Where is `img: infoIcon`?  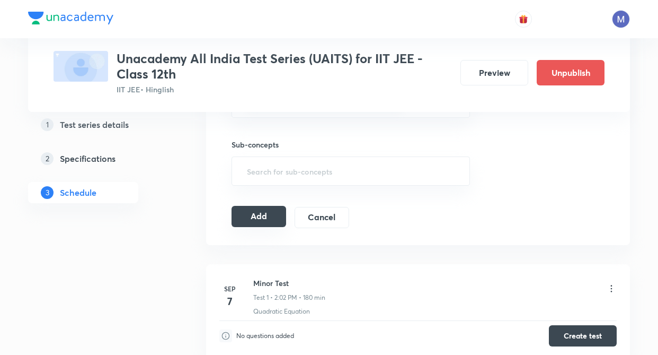
img: infoIcon is located at coordinates (226, 336).